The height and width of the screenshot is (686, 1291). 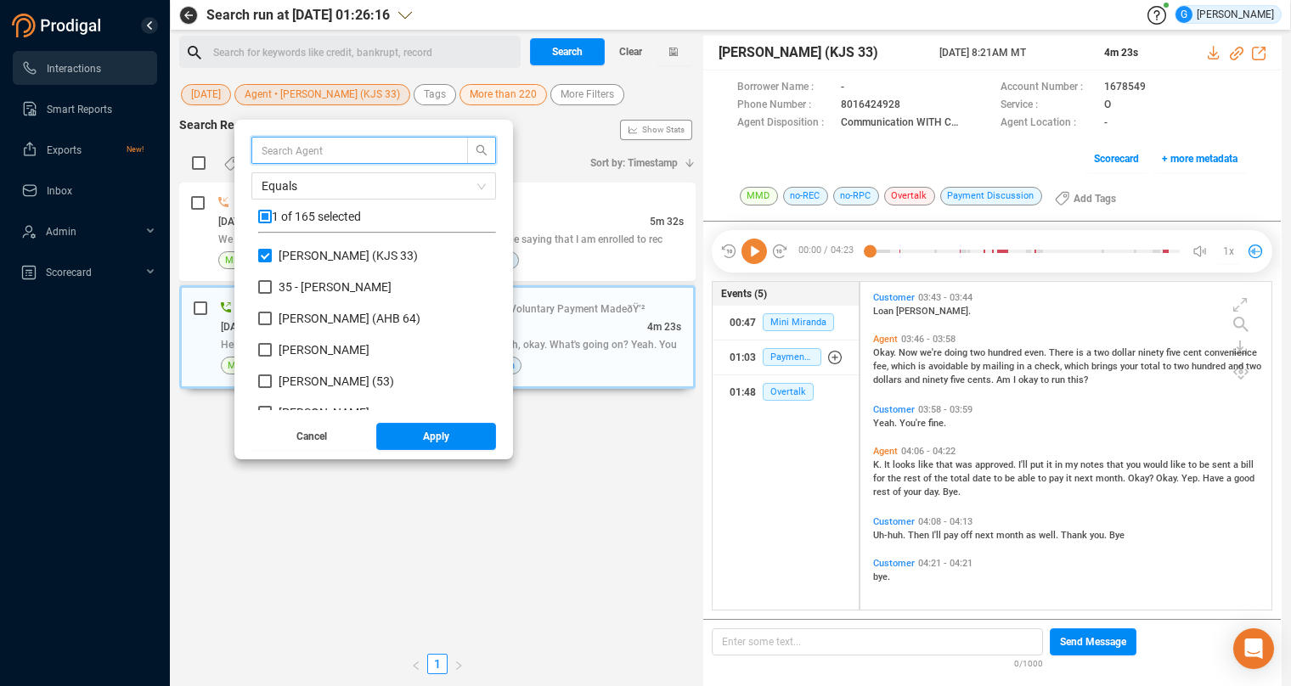 I want to click on span: 5m 32s, so click(x=667, y=222).